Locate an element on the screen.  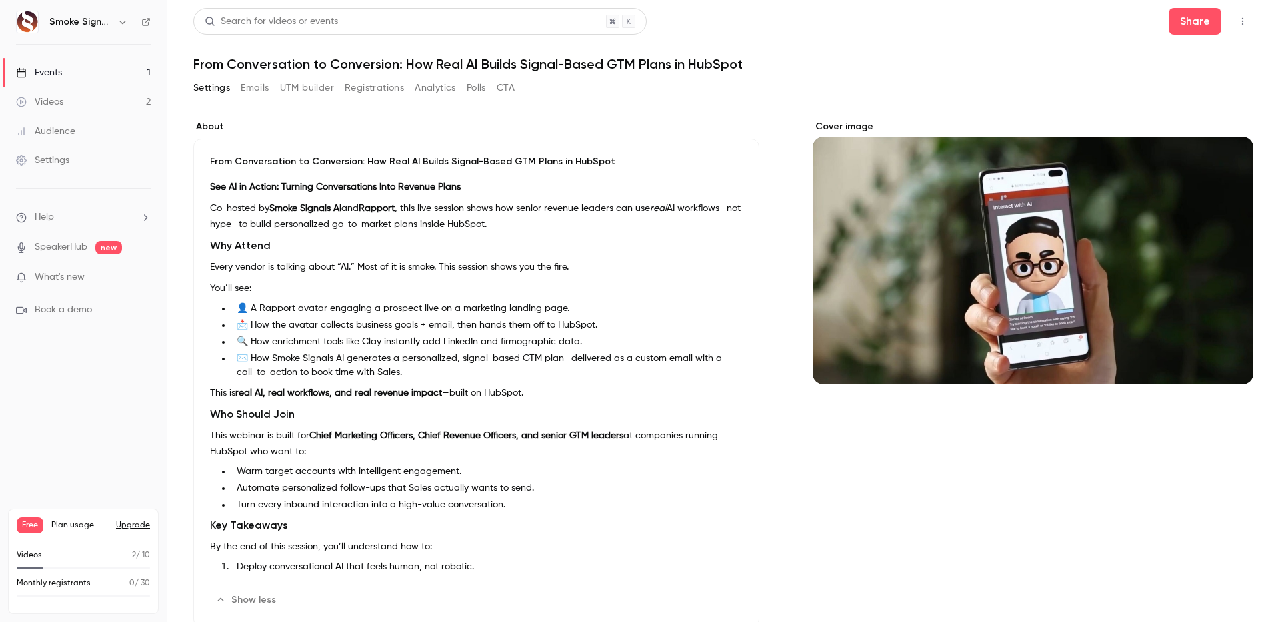
p: / 10 is located at coordinates (141, 556).